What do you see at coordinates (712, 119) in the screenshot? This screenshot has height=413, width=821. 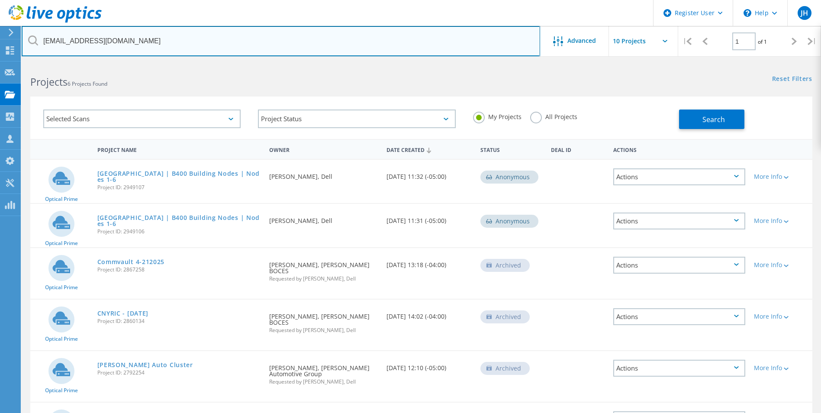 I see `button: Search` at bounding box center [712, 119].